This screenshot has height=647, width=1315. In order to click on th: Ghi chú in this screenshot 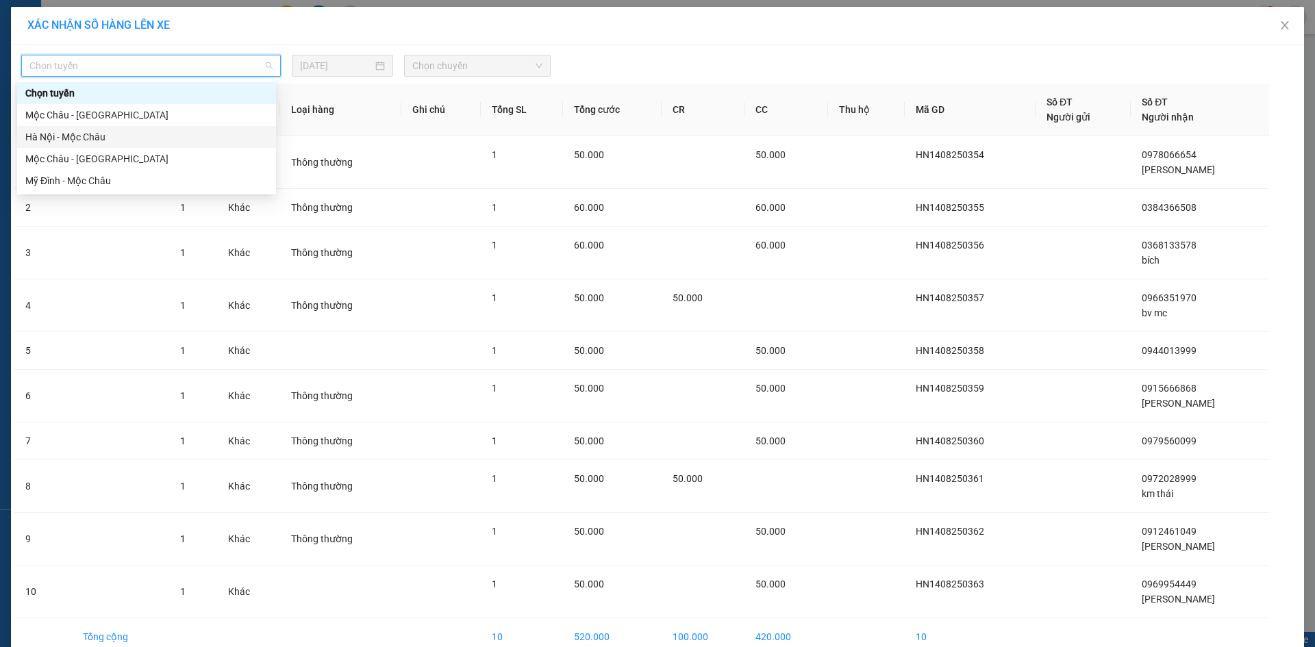, I will do `click(441, 110)`.